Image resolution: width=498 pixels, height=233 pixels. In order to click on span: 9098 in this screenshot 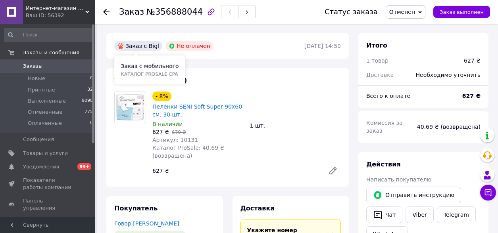, I will do `click(87, 101)`.